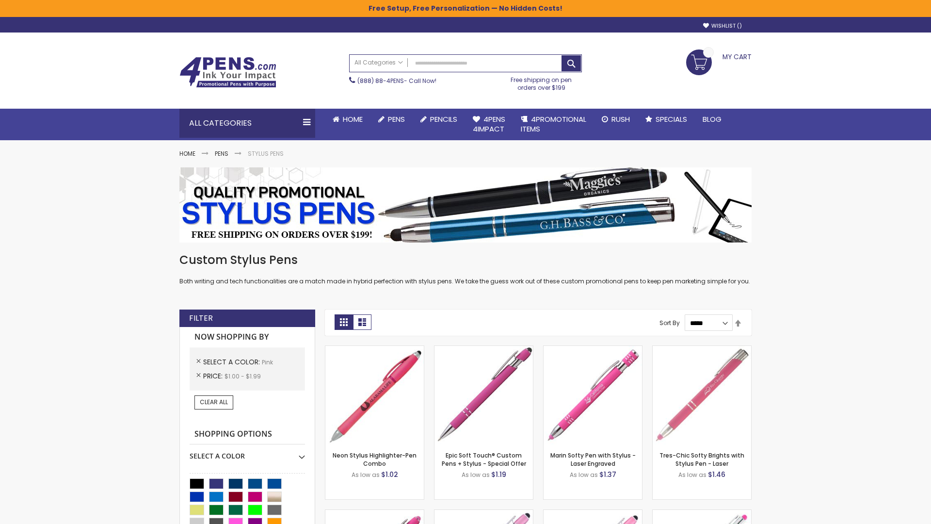  Describe the element at coordinates (499, 474) in the screenshot. I see `span: $1.19` at that location.